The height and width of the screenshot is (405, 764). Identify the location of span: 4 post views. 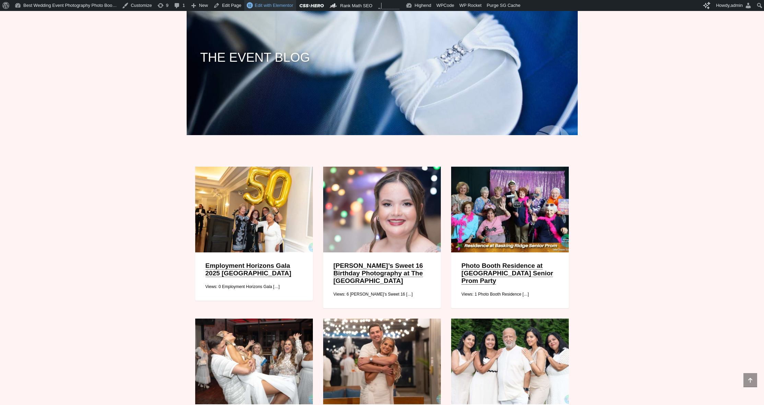
(381, 6).